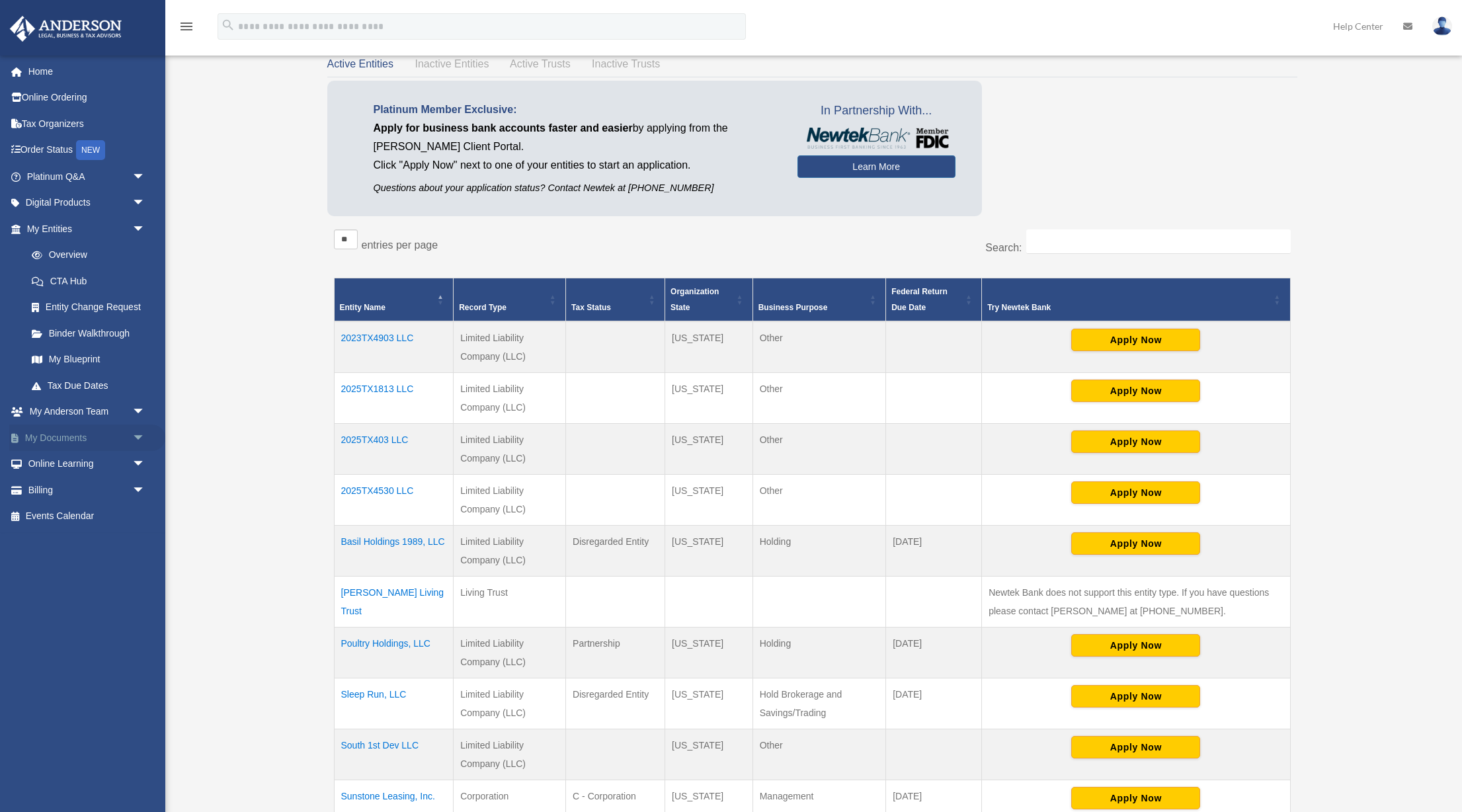  Describe the element at coordinates (87, 438) in the screenshot. I see `a: My Documentsarrow_drop_down` at that location.